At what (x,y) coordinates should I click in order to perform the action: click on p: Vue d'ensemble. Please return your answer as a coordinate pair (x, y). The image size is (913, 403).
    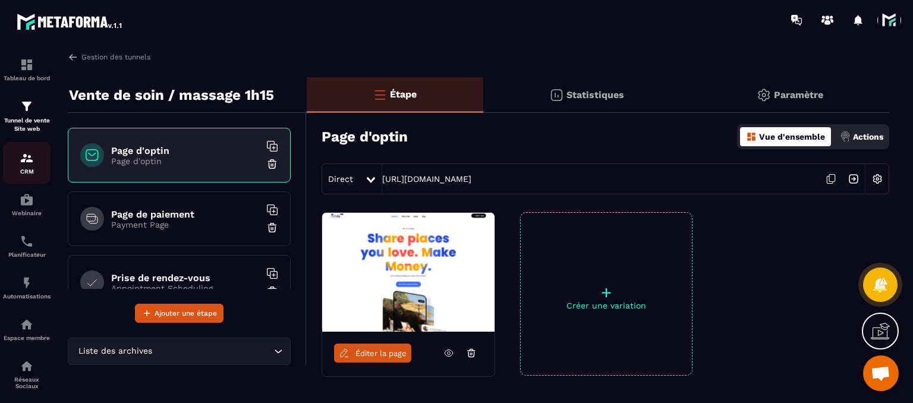
    Looking at the image, I should click on (791, 137).